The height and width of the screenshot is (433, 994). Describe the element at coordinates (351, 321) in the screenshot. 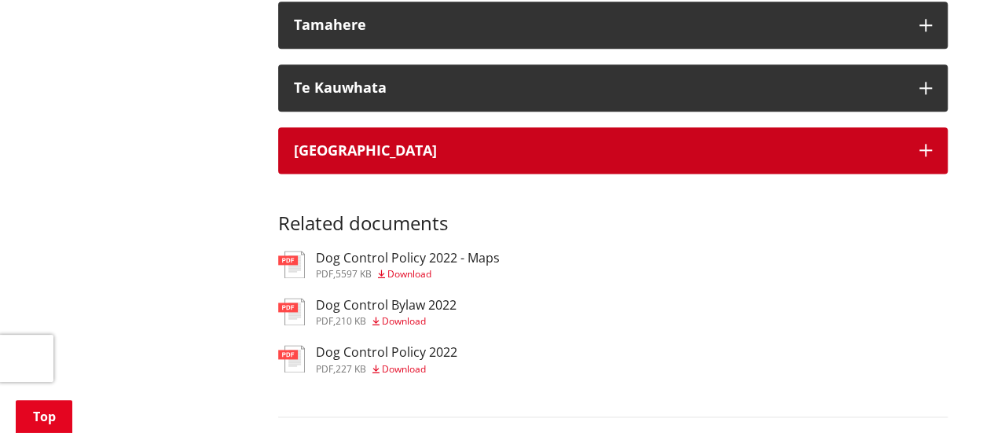

I see `span: 210 KB` at that location.